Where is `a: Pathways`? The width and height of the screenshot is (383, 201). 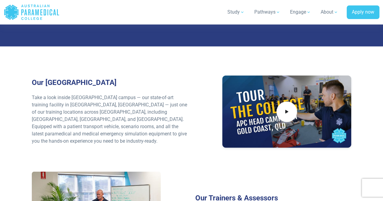
a: Pathways is located at coordinates (267, 12).